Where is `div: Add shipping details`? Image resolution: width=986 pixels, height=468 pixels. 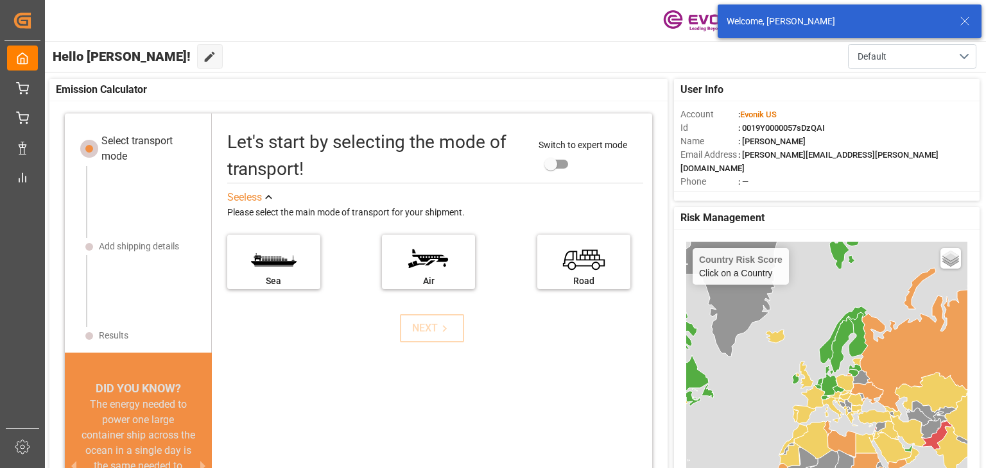 div: Add shipping details is located at coordinates (139, 246).